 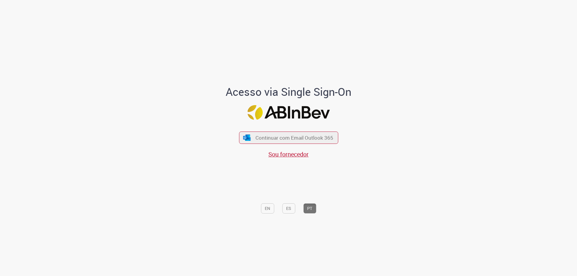 What do you see at coordinates (289, 92) in the screenshot?
I see `h1: Acesso via Single Sign-On` at bounding box center [289, 92].